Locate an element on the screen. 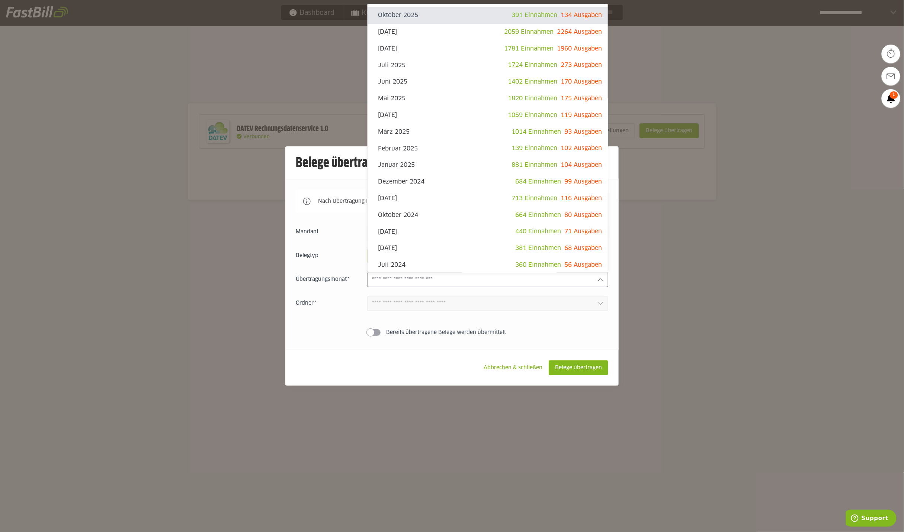 This screenshot has width=904, height=532. sl-option: Mai 2025 is located at coordinates (487, 99).